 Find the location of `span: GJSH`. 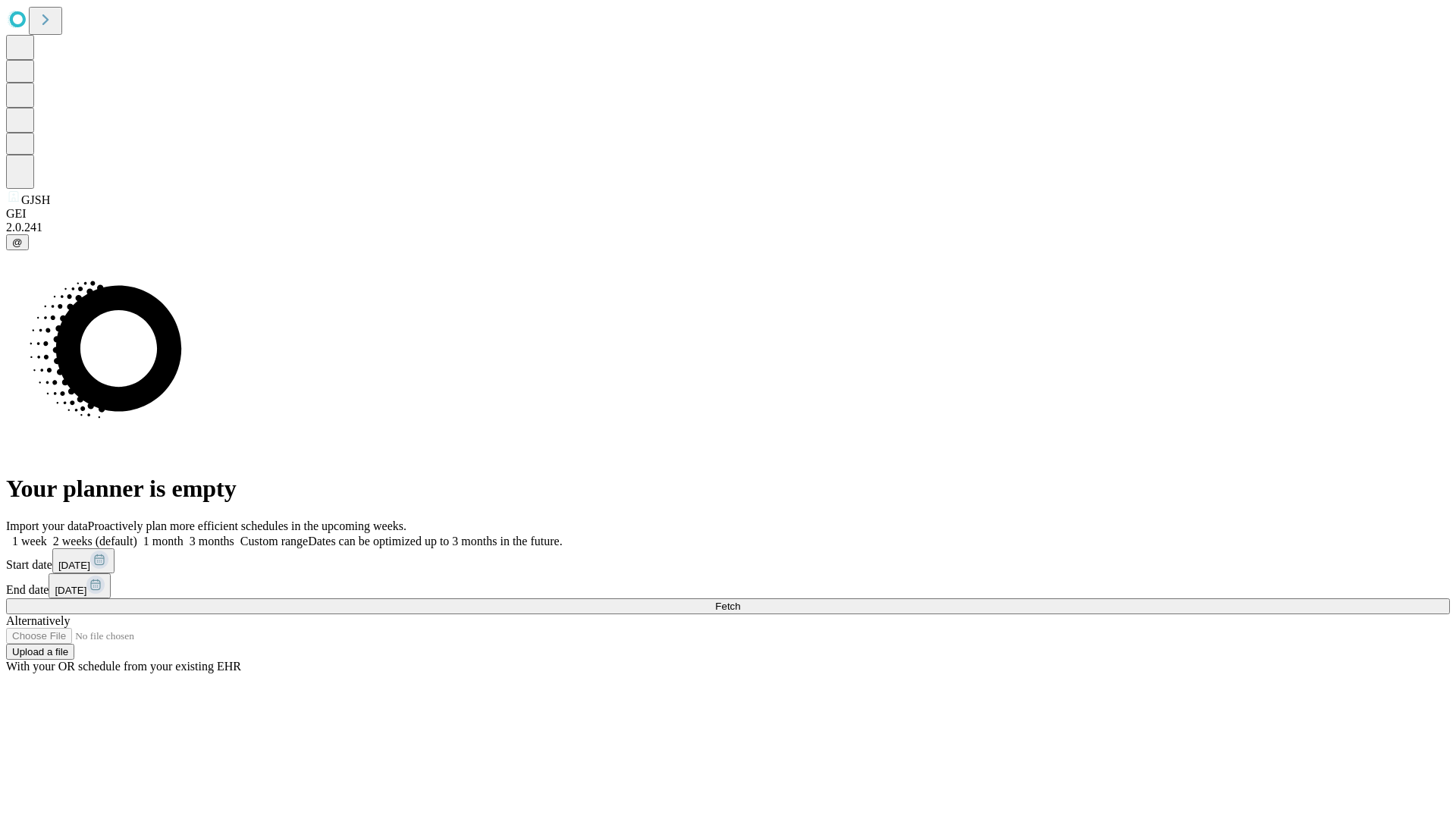

span: GJSH is located at coordinates (36, 200).